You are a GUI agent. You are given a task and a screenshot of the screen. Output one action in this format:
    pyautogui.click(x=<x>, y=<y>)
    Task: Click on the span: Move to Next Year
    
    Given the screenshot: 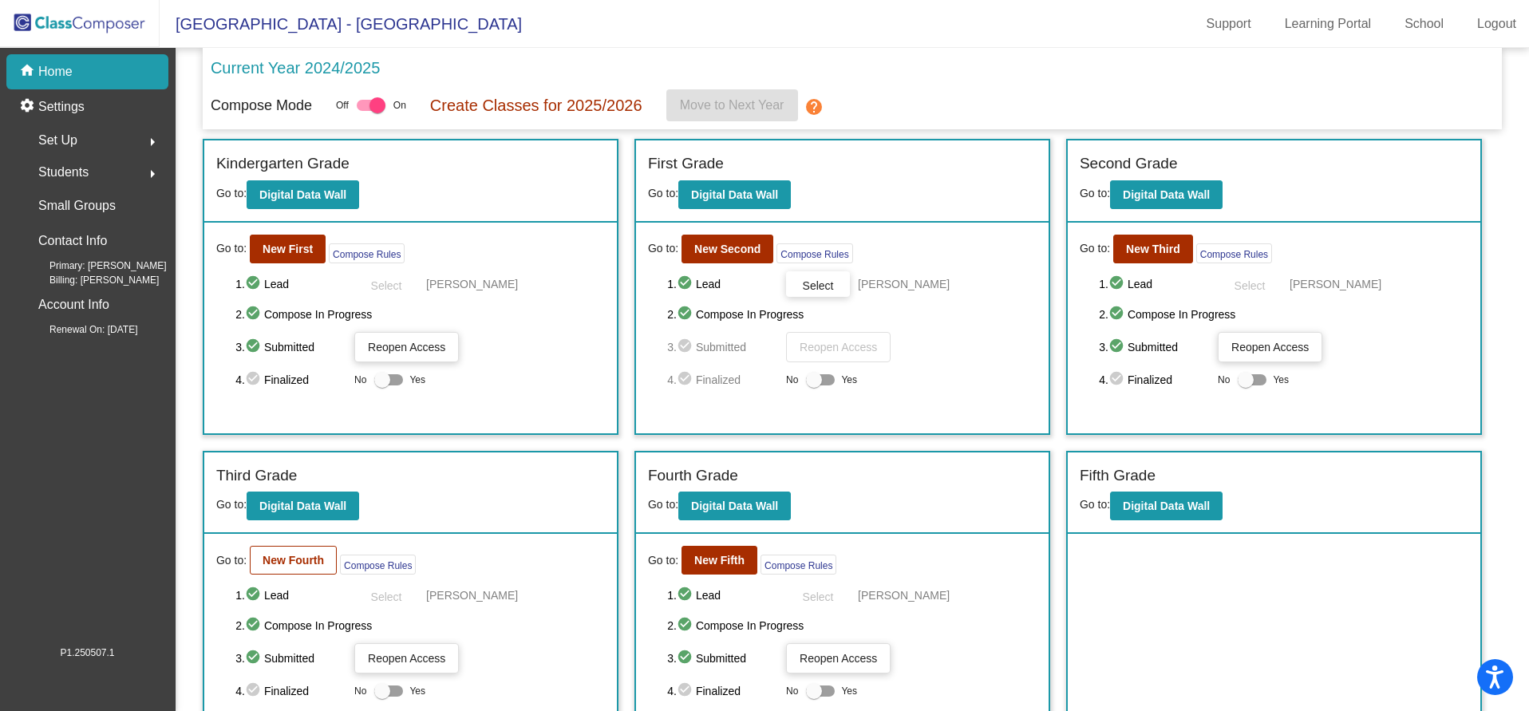 What is the action you would take?
    pyautogui.click(x=732, y=105)
    